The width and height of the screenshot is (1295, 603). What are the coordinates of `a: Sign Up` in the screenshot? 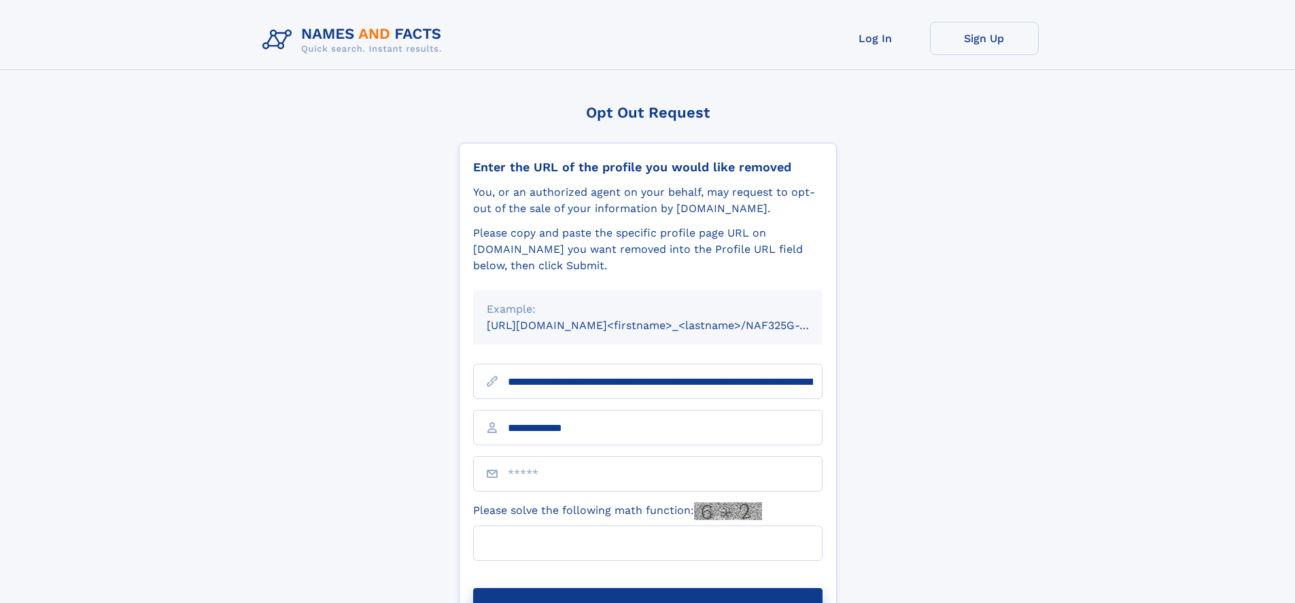 It's located at (984, 38).